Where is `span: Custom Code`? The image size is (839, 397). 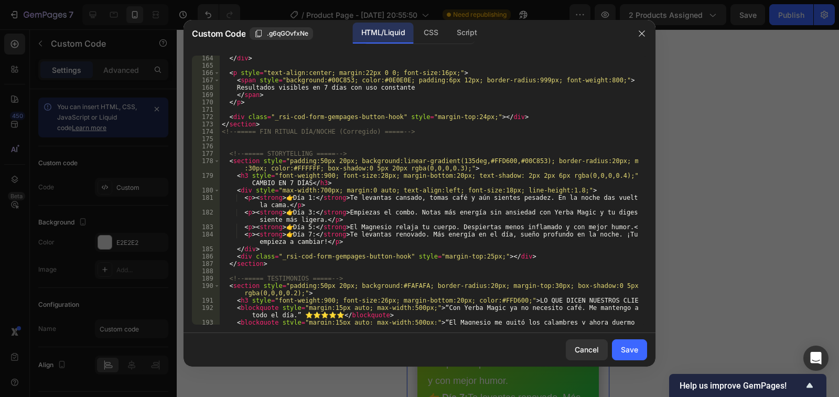
span: Custom Code is located at coordinates (219, 34).